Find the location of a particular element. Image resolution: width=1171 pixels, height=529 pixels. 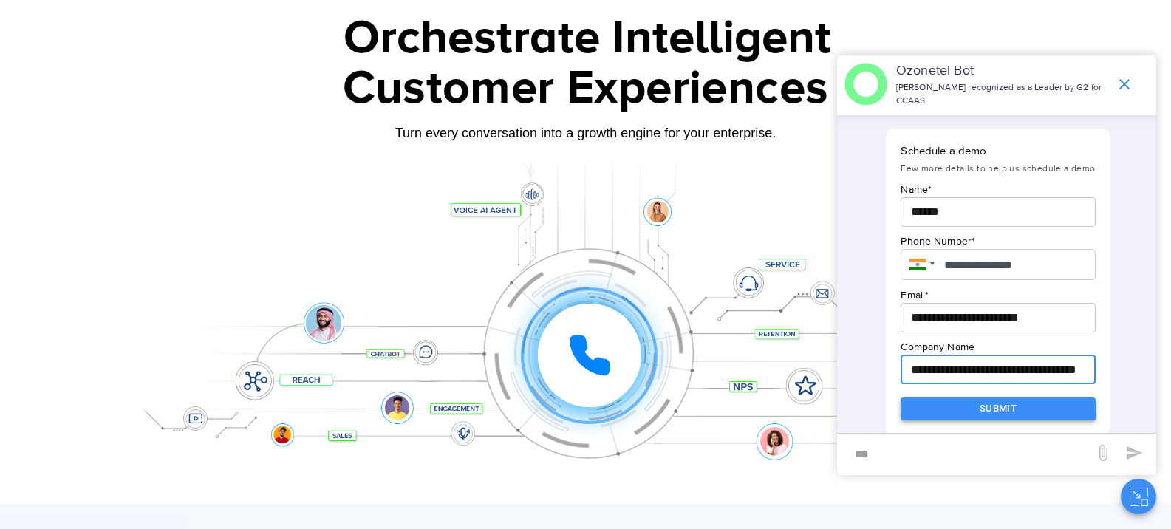

span: end chat or minimize is located at coordinates (1125, 84).